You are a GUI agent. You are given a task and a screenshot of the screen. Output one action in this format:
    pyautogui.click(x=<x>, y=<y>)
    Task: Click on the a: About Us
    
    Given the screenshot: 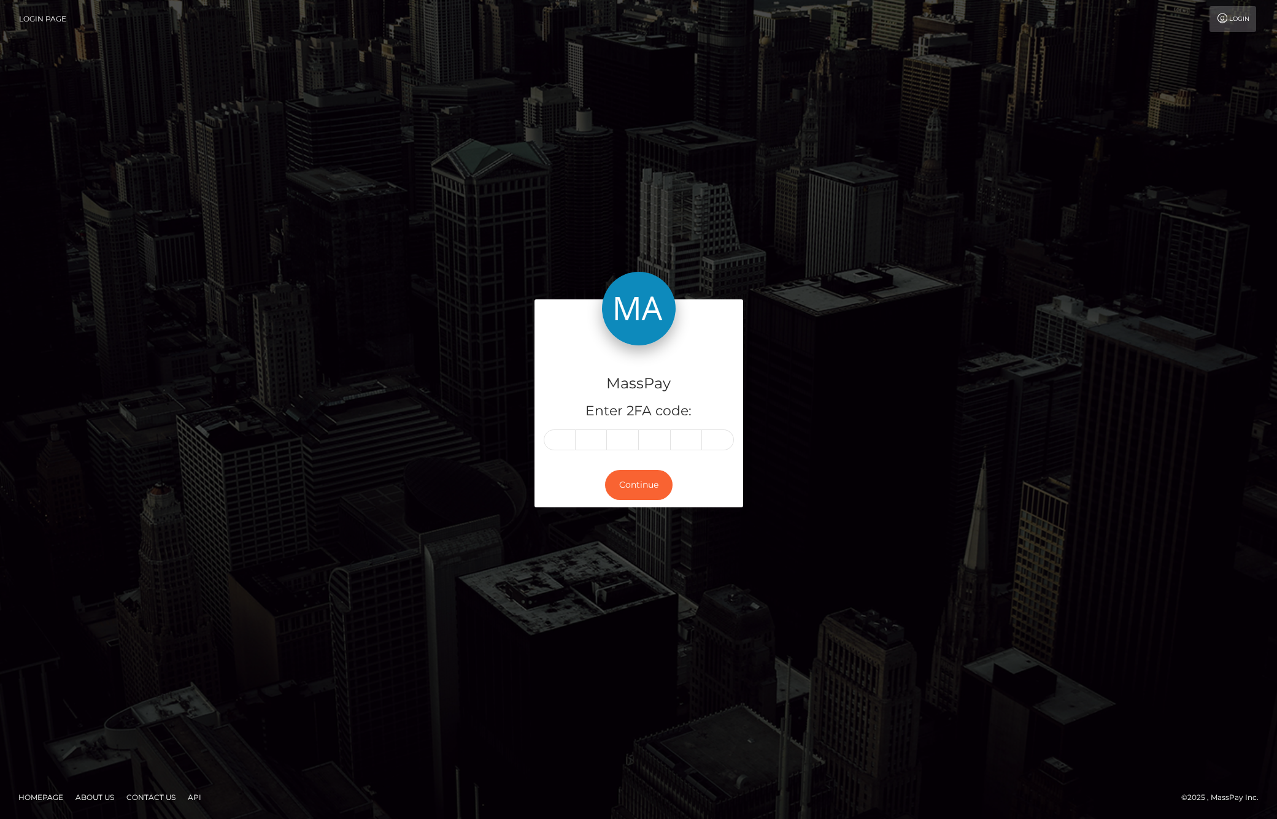 What is the action you would take?
    pyautogui.click(x=94, y=797)
    